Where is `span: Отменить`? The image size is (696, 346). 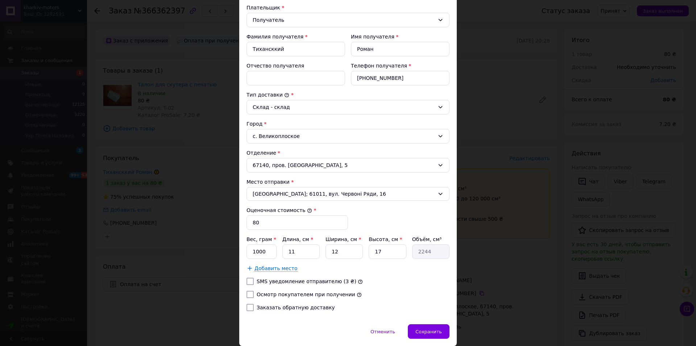
span: Отменить is located at coordinates (383, 331).